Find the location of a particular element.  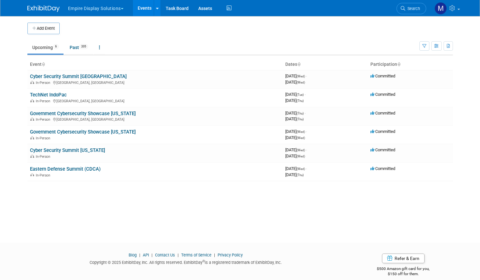

div: $500 Amazon gift card for you, is located at coordinates (403, 269).